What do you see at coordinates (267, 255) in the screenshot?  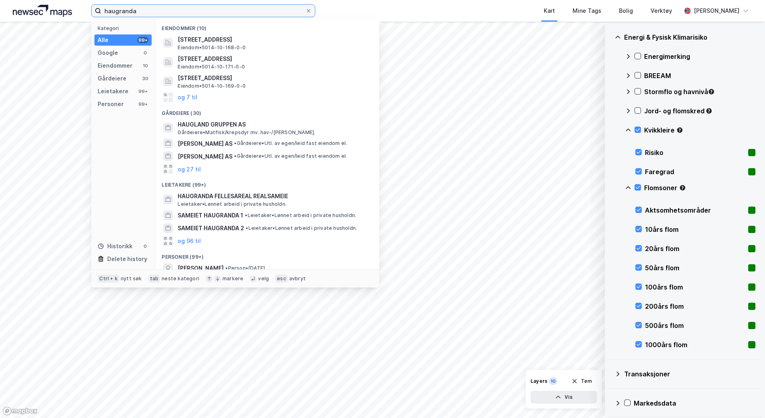 I see `div: Personer (99+)` at bounding box center [267, 255].